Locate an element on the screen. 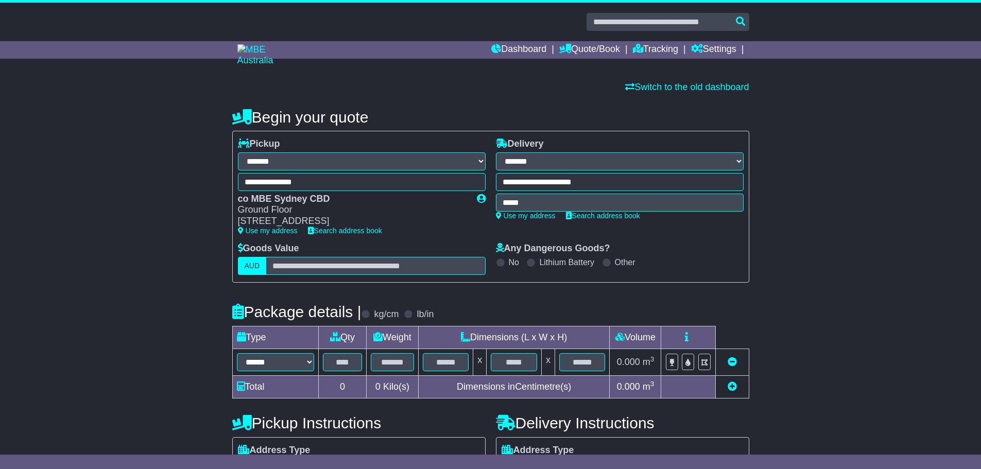  td: Kilo(s) is located at coordinates (392, 387).